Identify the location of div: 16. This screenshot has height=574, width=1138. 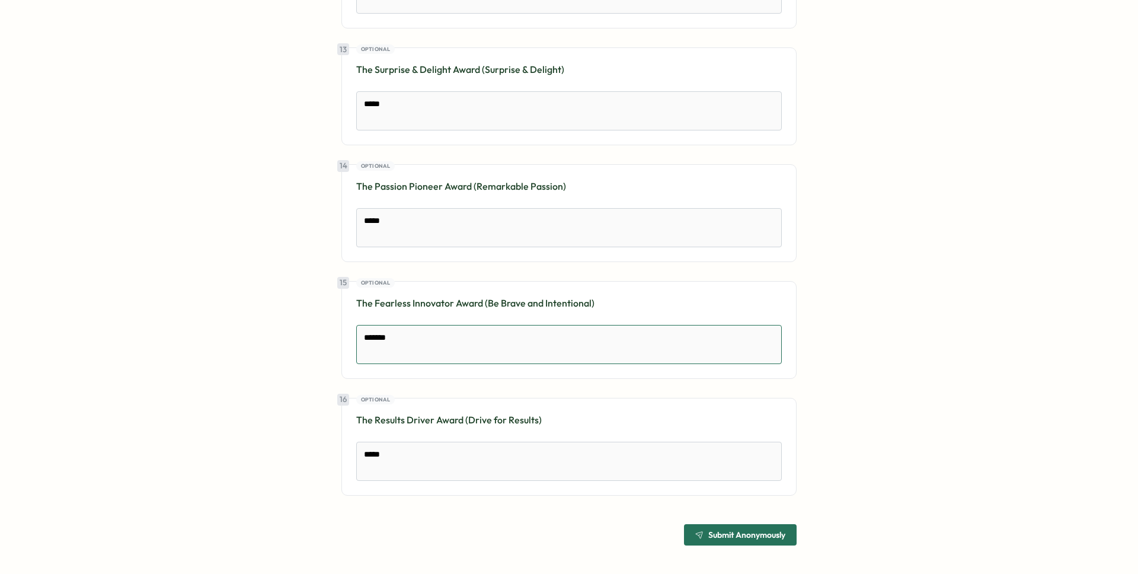
(343, 400).